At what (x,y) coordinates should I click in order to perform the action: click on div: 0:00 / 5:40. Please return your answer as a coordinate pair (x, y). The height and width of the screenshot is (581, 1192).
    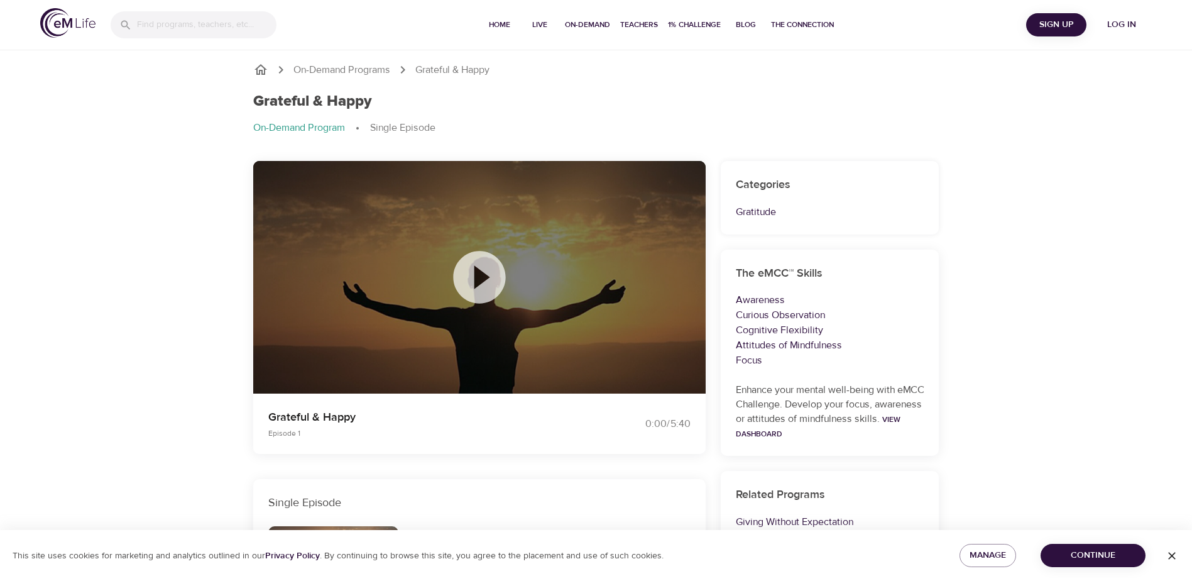
    Looking at the image, I should click on (644, 424).